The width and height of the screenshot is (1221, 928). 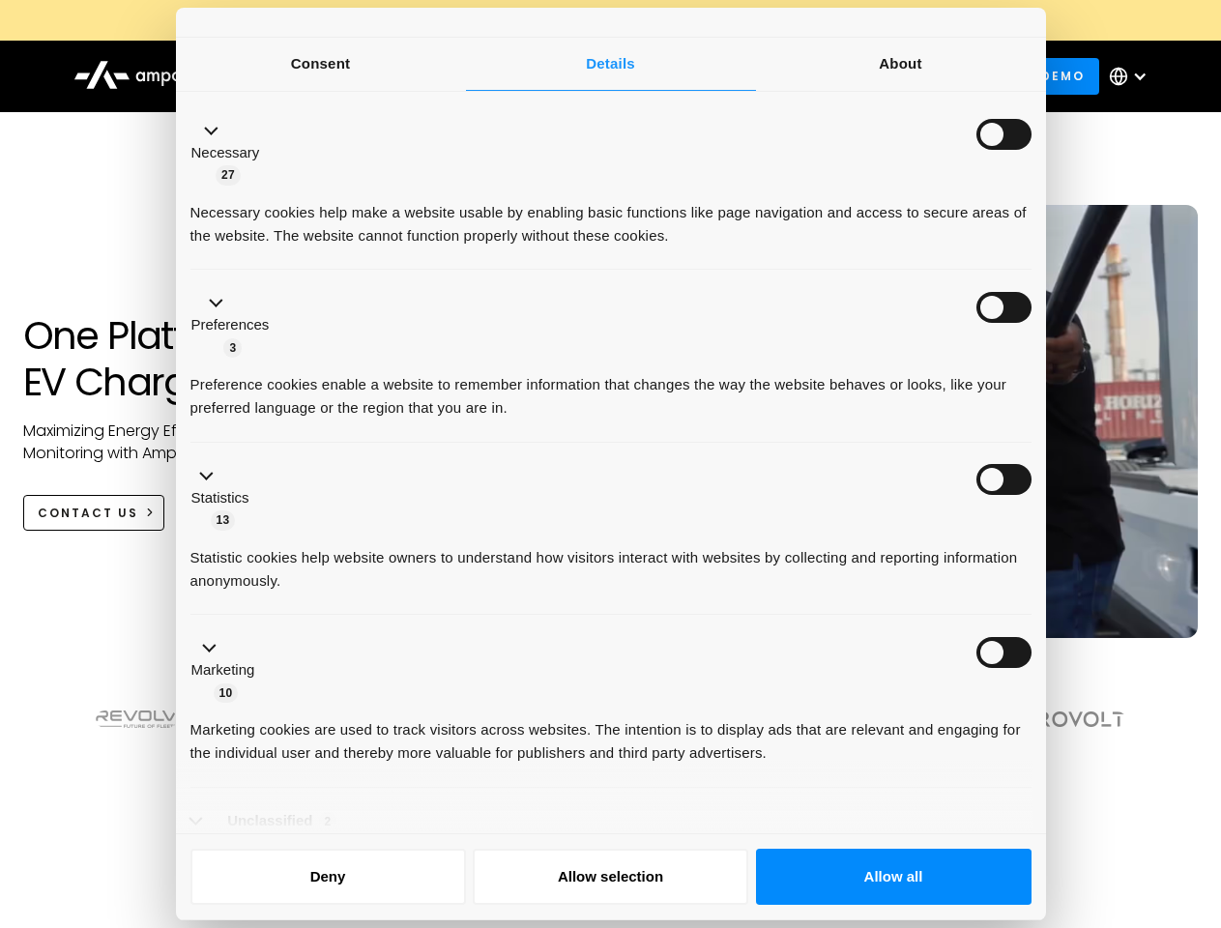 I want to click on button: Preferences (3), so click(x=236, y=326).